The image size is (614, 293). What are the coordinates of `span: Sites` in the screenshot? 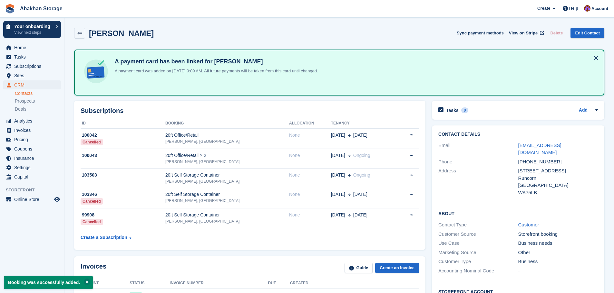 It's located at (34, 76).